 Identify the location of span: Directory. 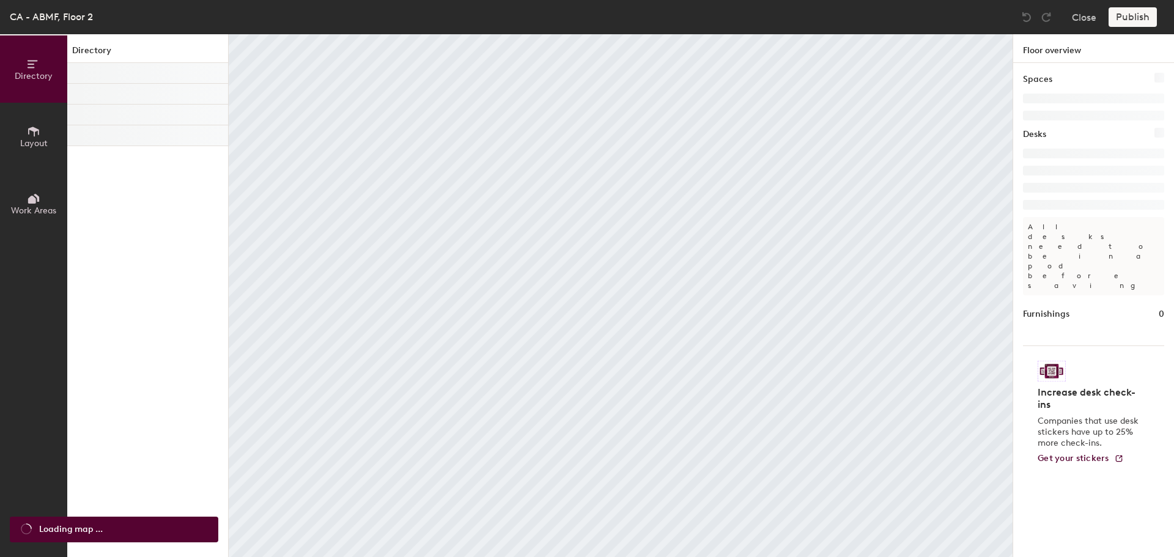
(34, 76).